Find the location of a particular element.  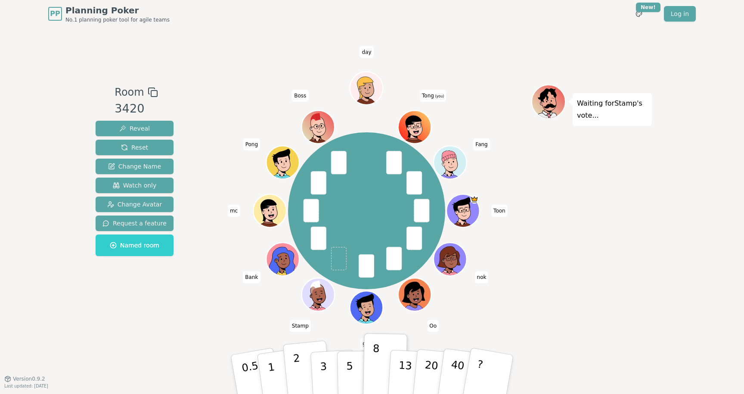

p: 8 is located at coordinates (376, 365).